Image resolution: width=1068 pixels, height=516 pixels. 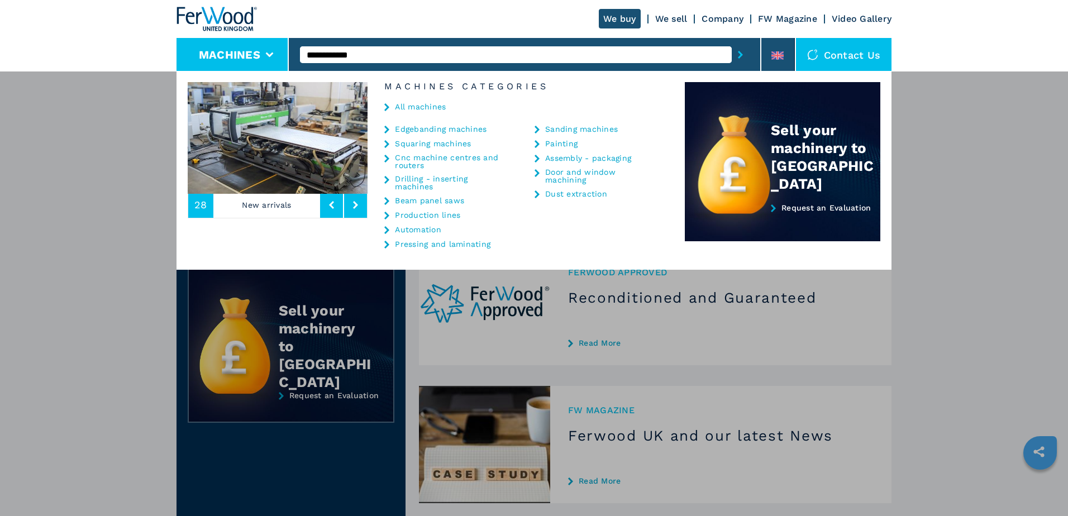 I want to click on a: FW Magazine, so click(x=788, y=18).